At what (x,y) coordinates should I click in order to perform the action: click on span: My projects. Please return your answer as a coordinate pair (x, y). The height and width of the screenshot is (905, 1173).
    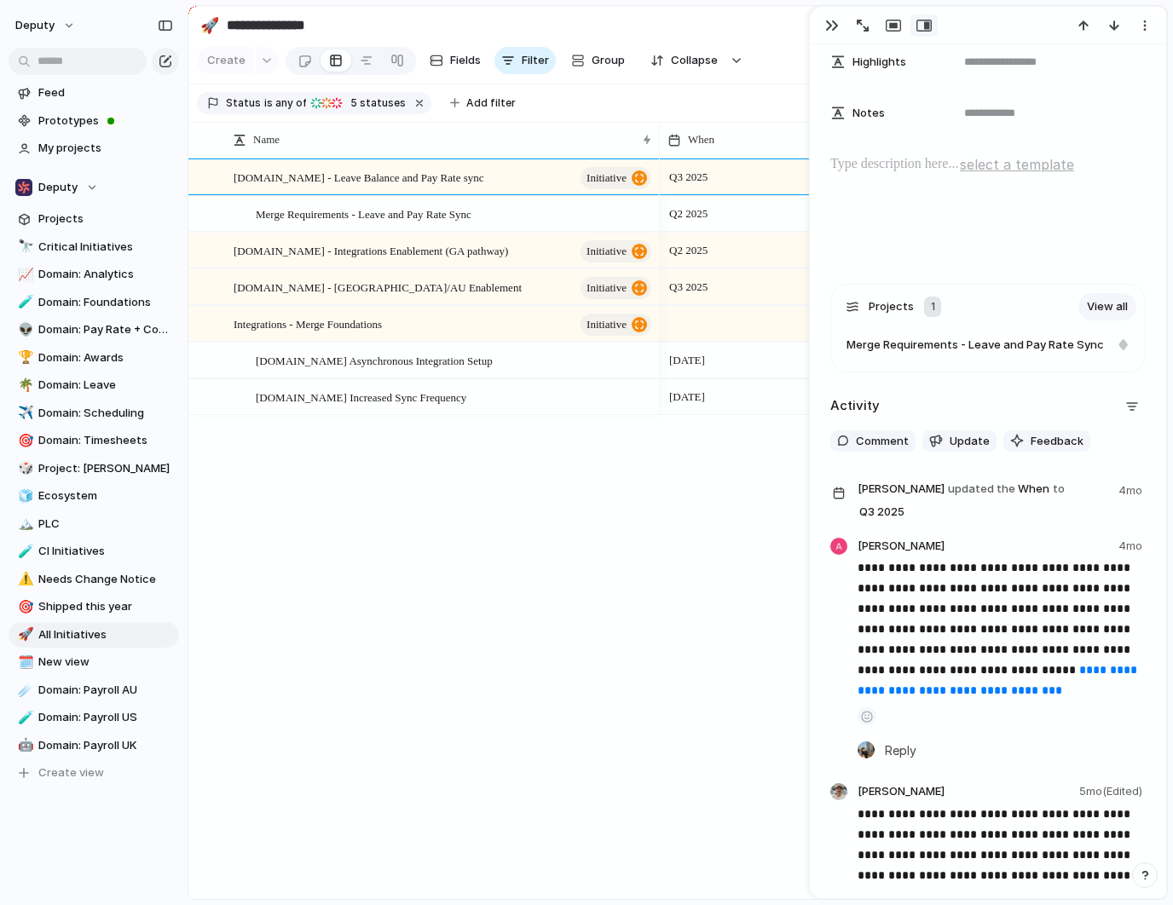
    Looking at the image, I should click on (106, 148).